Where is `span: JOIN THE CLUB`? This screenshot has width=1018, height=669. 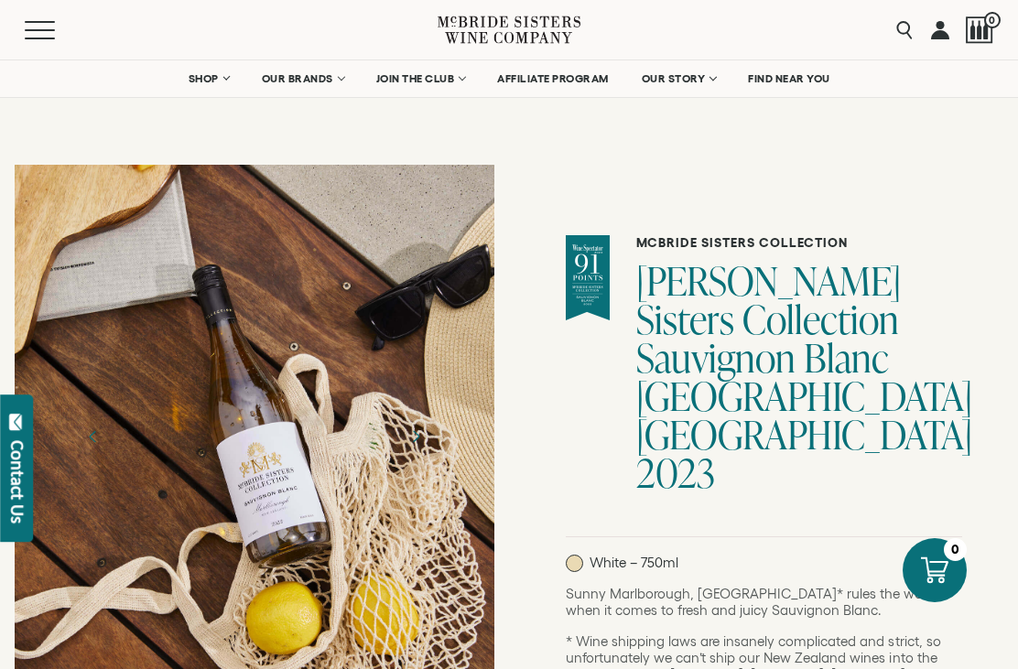 span: JOIN THE CLUB is located at coordinates (416, 79).